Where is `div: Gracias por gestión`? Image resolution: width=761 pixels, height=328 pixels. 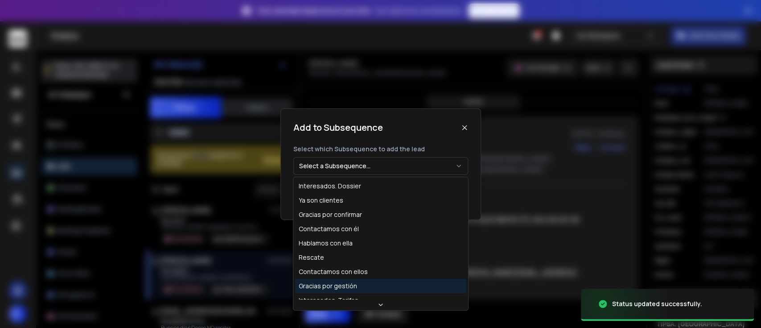 div: Gracias por gestión is located at coordinates (328, 286).